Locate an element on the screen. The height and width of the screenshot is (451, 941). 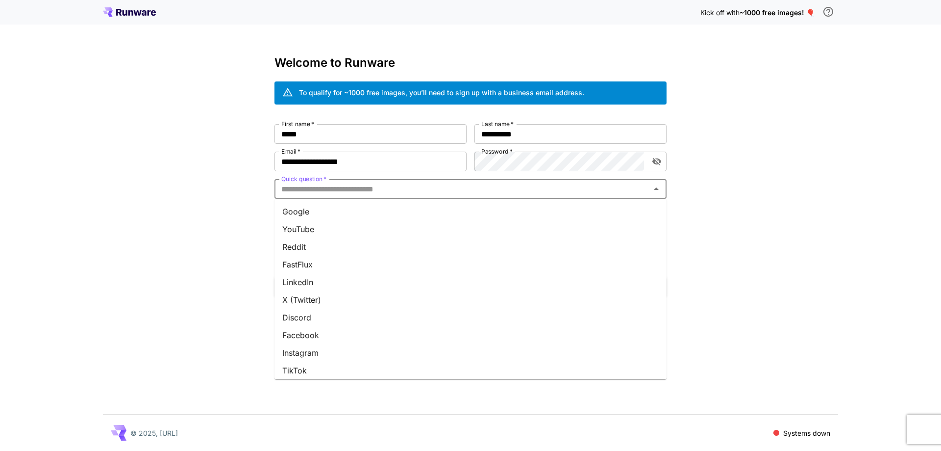
label: Quick question is located at coordinates (304, 178).